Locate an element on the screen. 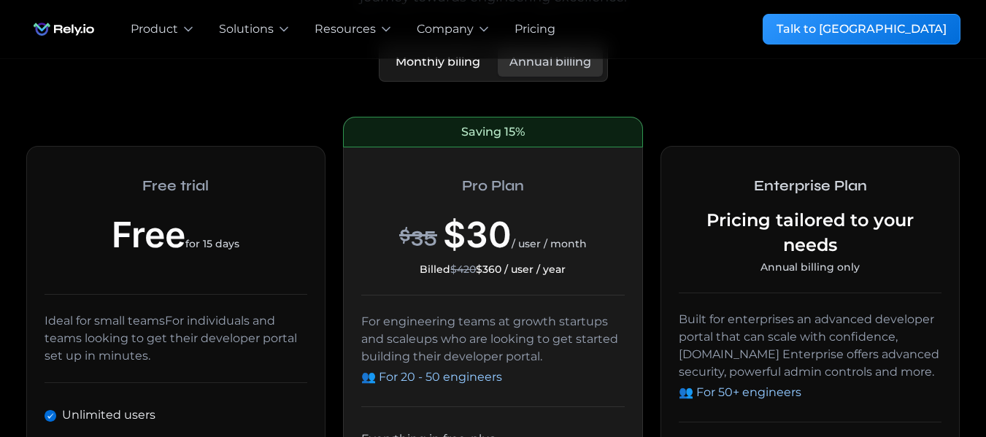 The width and height of the screenshot is (986, 437). div: Solutions is located at coordinates (246, 29).